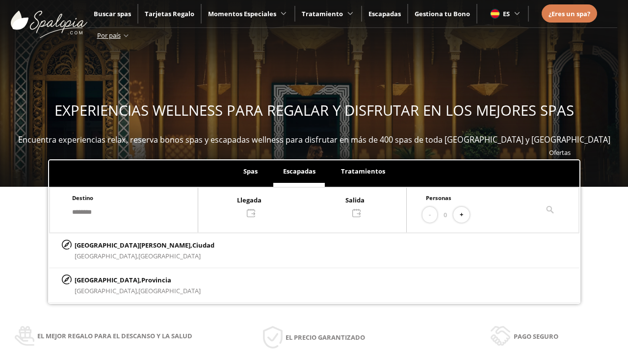 This screenshot has height=353, width=628. Describe the element at coordinates (169, 14) in the screenshot. I see `a: Tarjetas Regalo` at that location.